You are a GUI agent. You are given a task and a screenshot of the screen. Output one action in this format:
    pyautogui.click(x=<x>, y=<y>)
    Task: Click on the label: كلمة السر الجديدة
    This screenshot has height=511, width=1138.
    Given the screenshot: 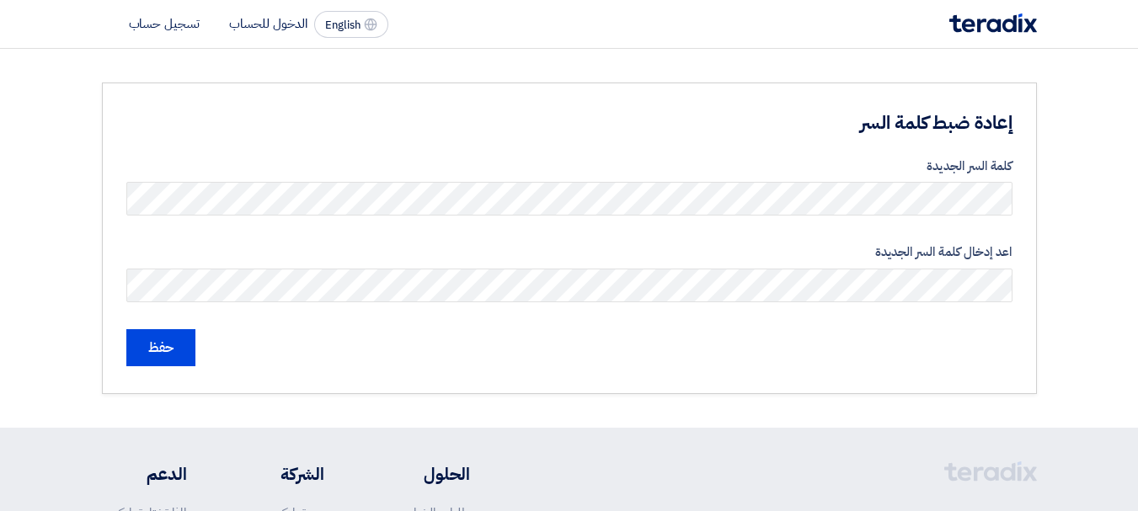 What is the action you would take?
    pyautogui.click(x=569, y=166)
    